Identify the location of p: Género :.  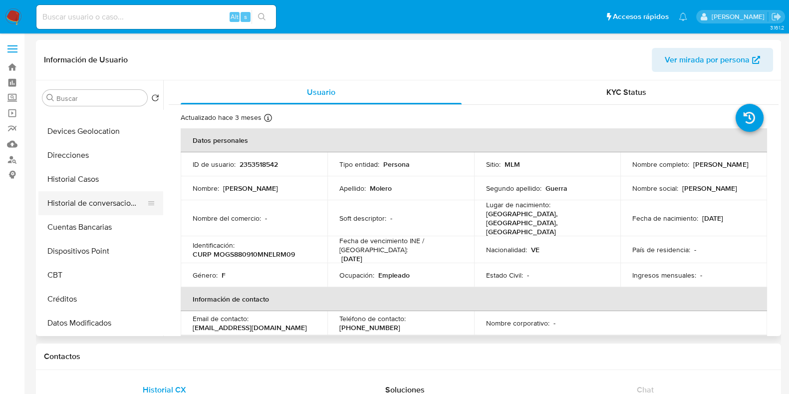
(205, 275).